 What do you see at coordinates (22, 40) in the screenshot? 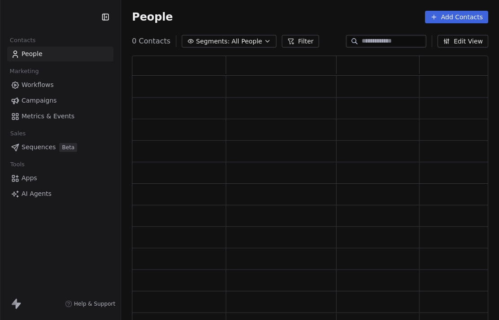
I see `span: Contacts` at bounding box center [22, 40].